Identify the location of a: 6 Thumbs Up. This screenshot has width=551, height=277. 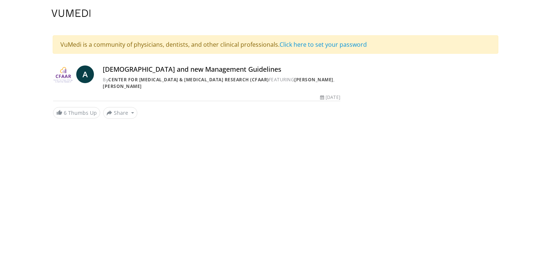
(77, 113).